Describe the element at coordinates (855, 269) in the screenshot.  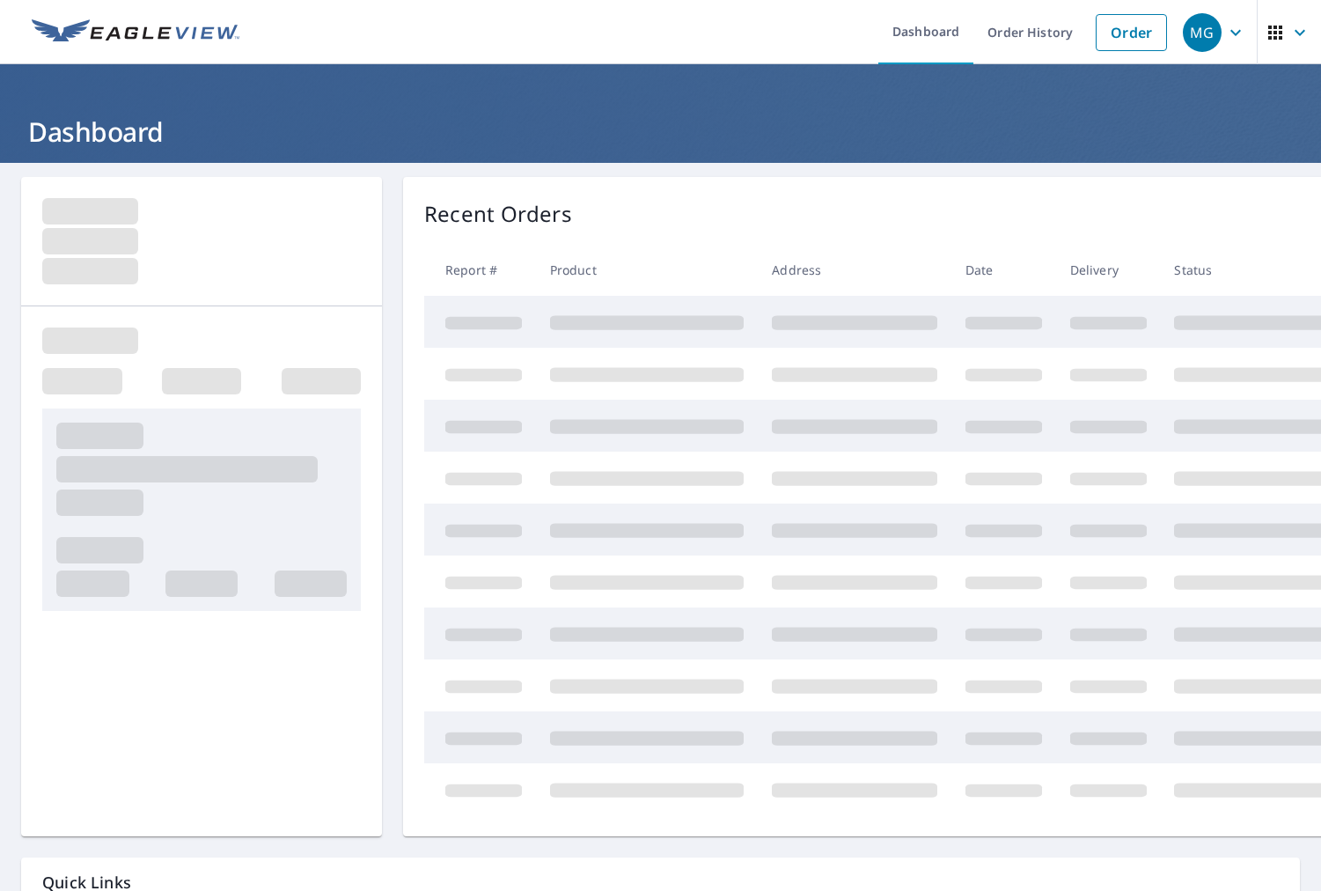
I see `th: Address` at that location.